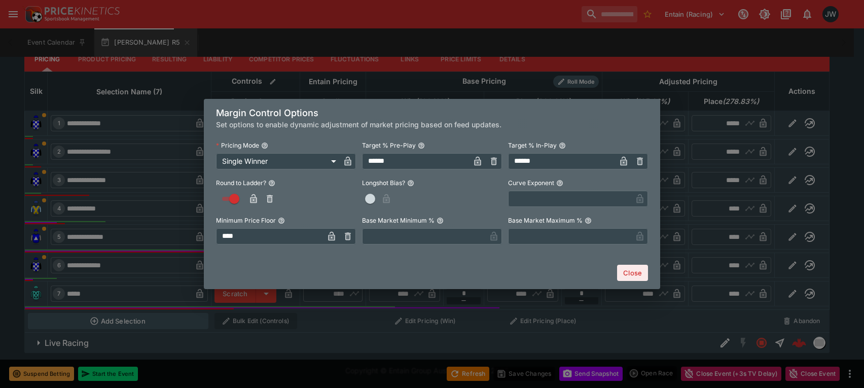 Image resolution: width=864 pixels, height=388 pixels. Describe the element at coordinates (411, 183) in the screenshot. I see `button: Longshot Bias?` at that location.